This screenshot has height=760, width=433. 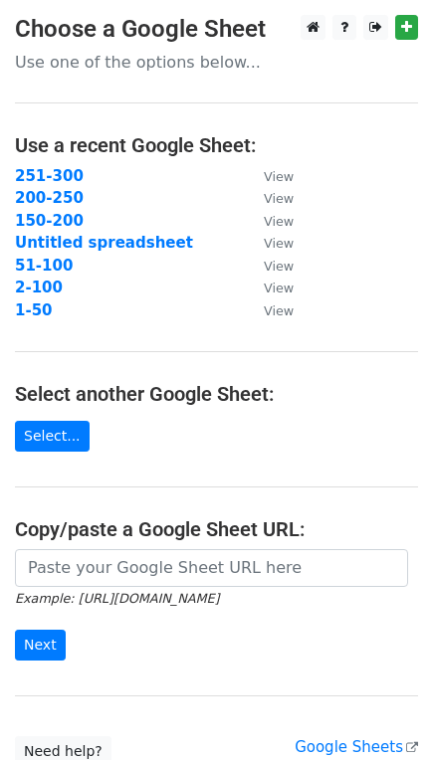 I want to click on strong: 1-50, so click(x=34, y=310).